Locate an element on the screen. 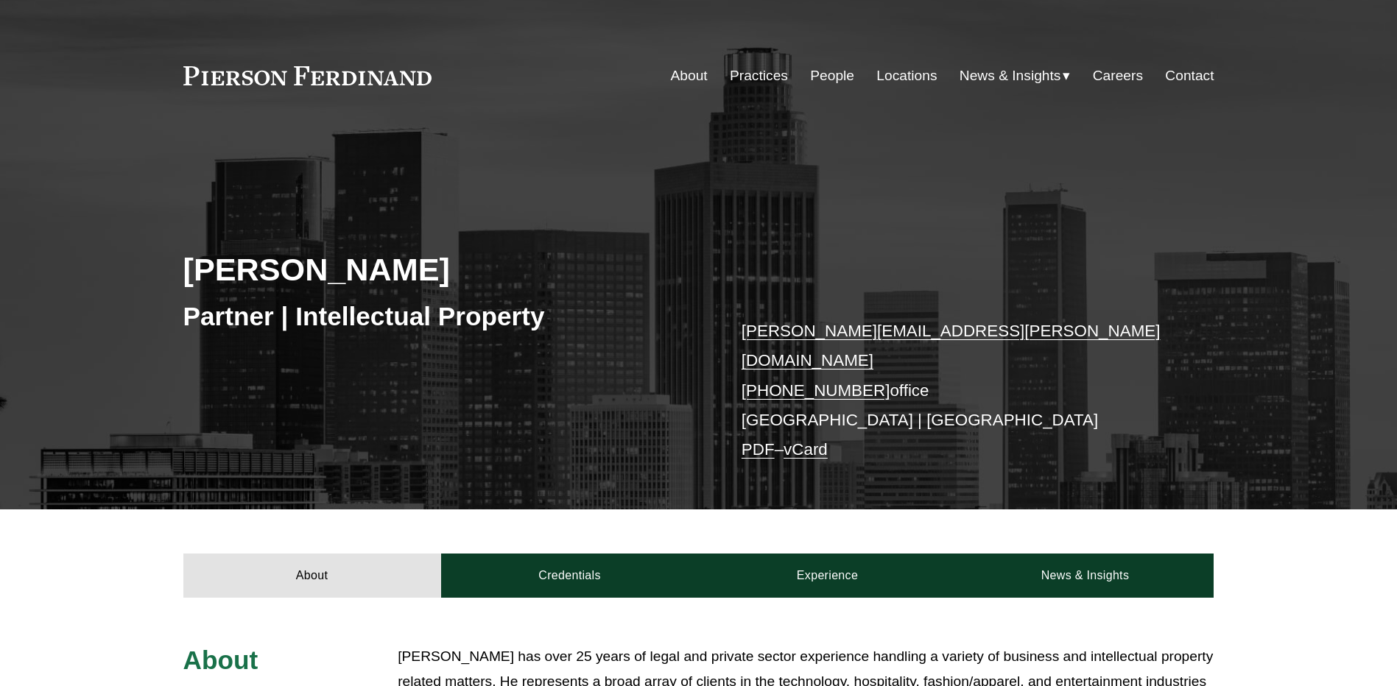 The image size is (1397, 686). a: Credentials is located at coordinates (570, 576).